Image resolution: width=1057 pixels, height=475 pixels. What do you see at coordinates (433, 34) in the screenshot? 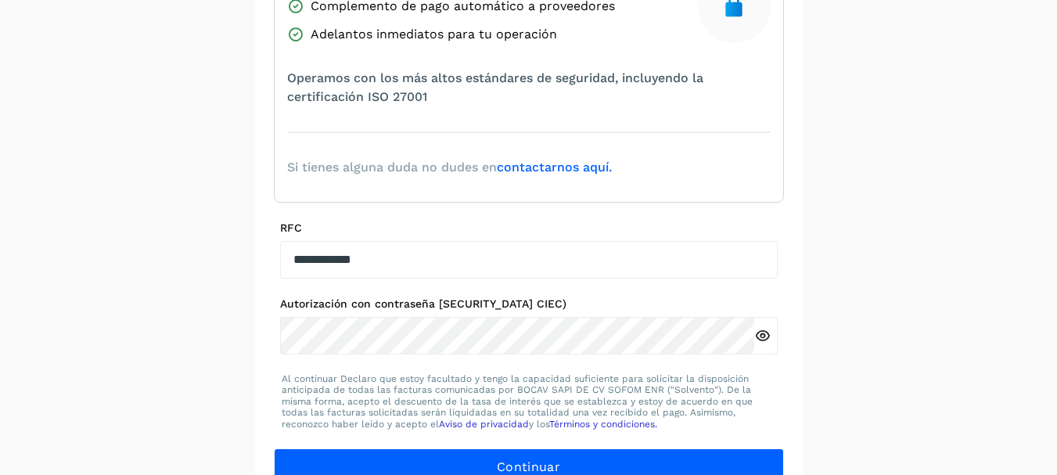
I see `span: Adelantos inmediatos para tu operación` at bounding box center [433, 34].